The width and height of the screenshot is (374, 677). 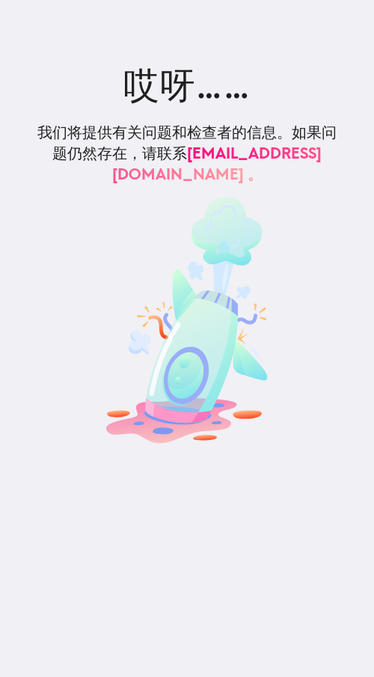 I want to click on font: 我们将提供有关问题和检查者的信息。, so click(x=165, y=132).